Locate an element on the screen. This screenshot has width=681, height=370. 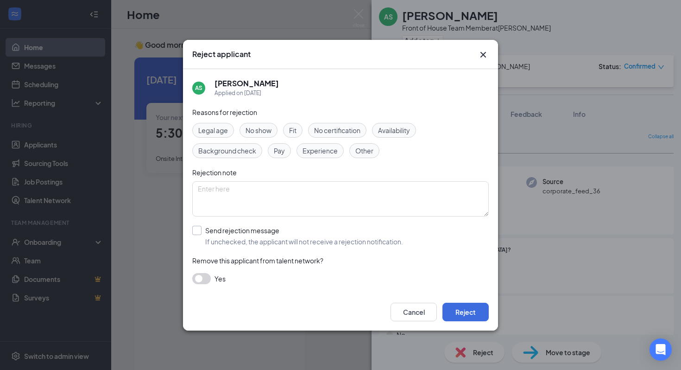
div: Open Intercom Messenger is located at coordinates (660, 349).